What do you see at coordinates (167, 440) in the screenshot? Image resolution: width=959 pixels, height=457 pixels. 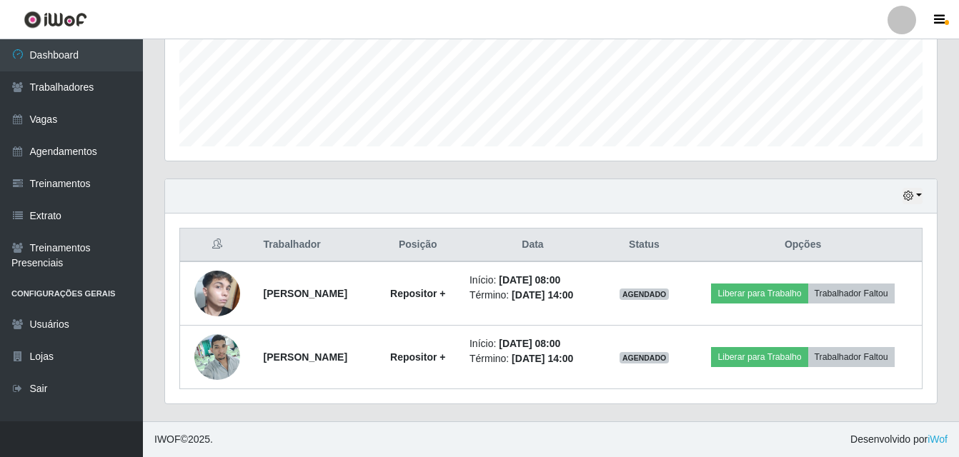 I see `span: IWOF` at bounding box center [167, 440].